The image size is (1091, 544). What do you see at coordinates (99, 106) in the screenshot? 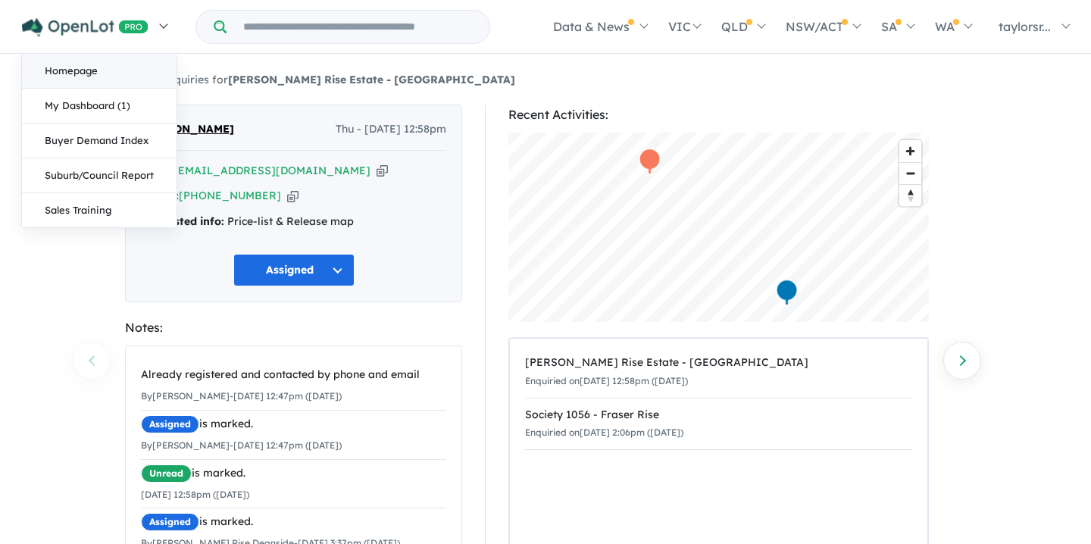
I see `a: My Dashboard (1)` at bounding box center [99, 106].